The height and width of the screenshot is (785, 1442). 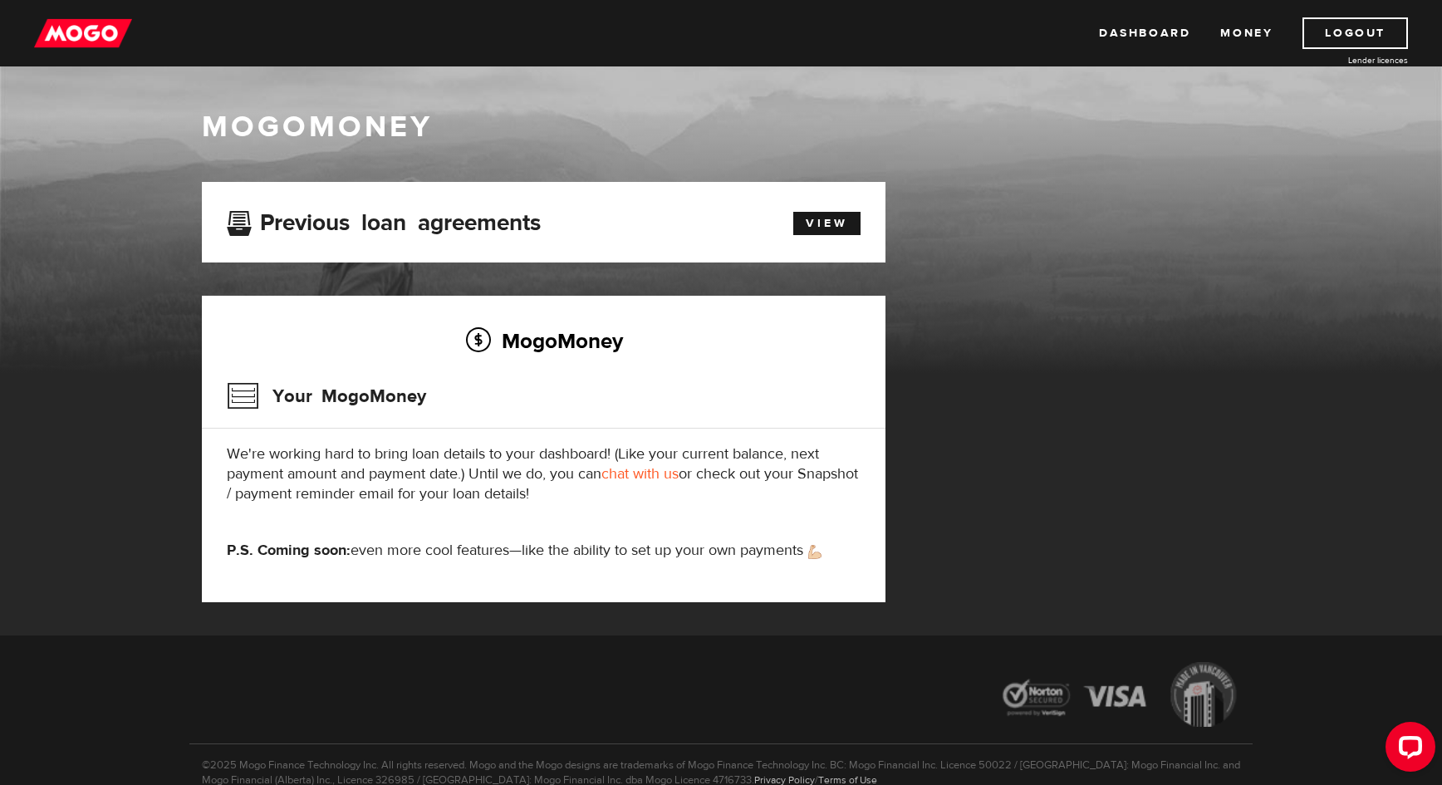 I want to click on a: View, so click(x=826, y=223).